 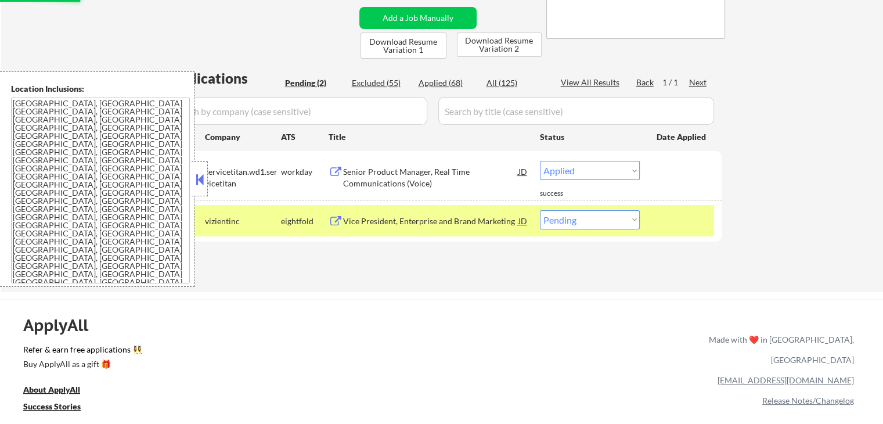 What do you see at coordinates (52, 406) in the screenshot?
I see `u: Success Stories` at bounding box center [52, 406].